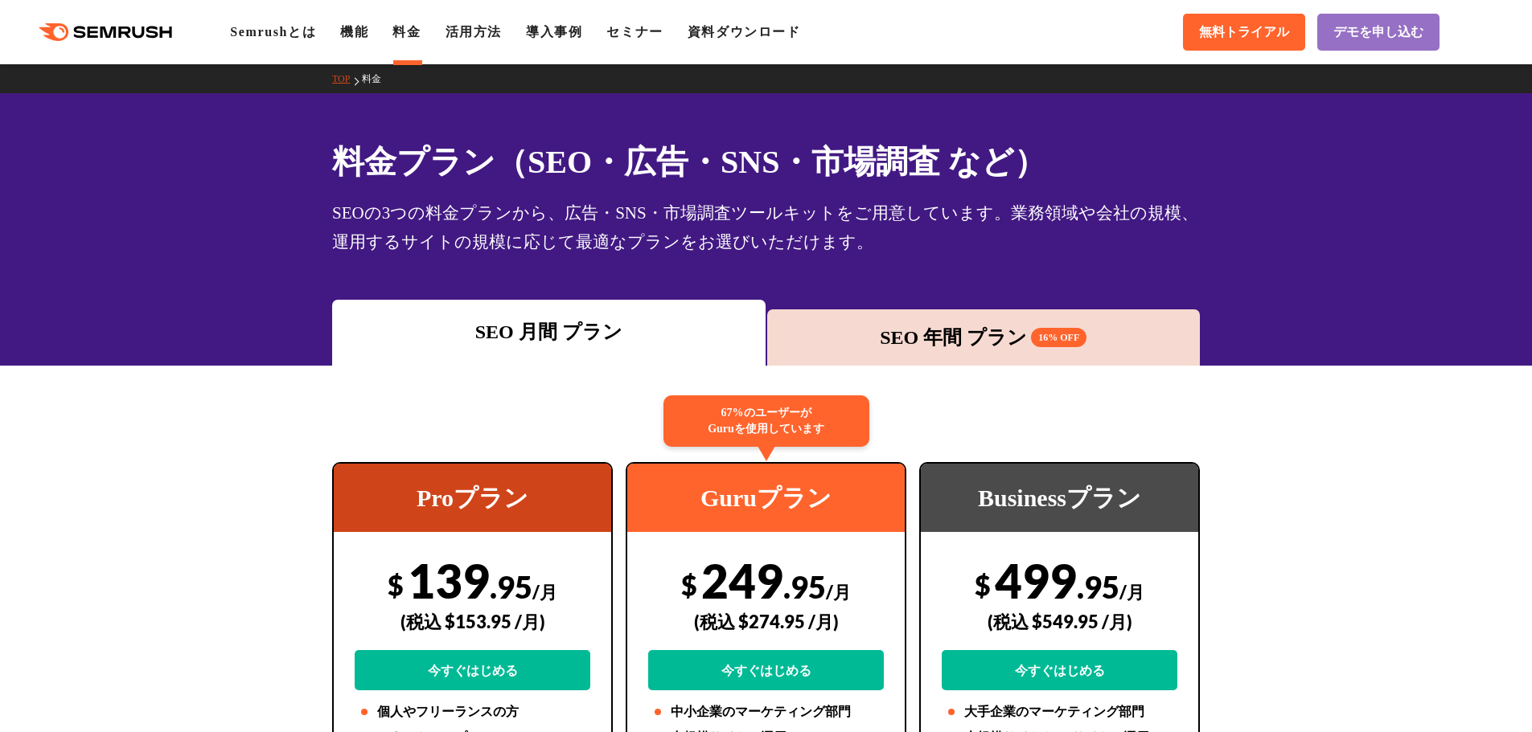 This screenshot has height=732, width=1532. What do you see at coordinates (765, 621) in the screenshot?
I see `div: (税込 $274.95 /月)` at bounding box center [765, 621].